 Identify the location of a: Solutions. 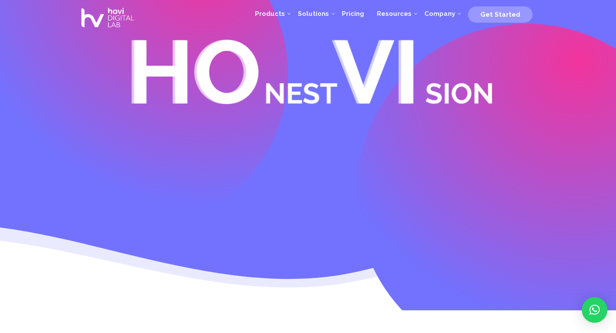
(313, 14).